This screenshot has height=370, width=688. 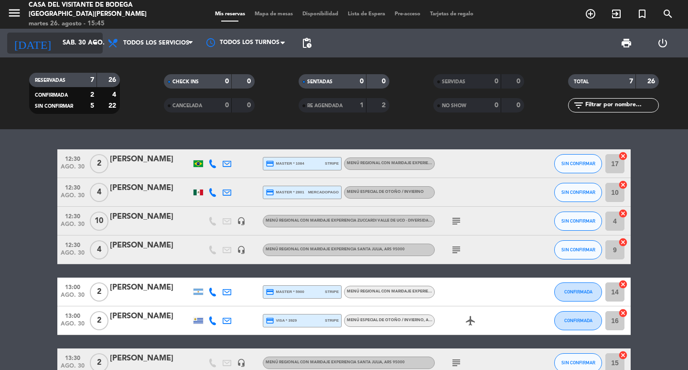 What do you see at coordinates (632, 81) in the screenshot?
I see `strong: 7` at bounding box center [632, 81].